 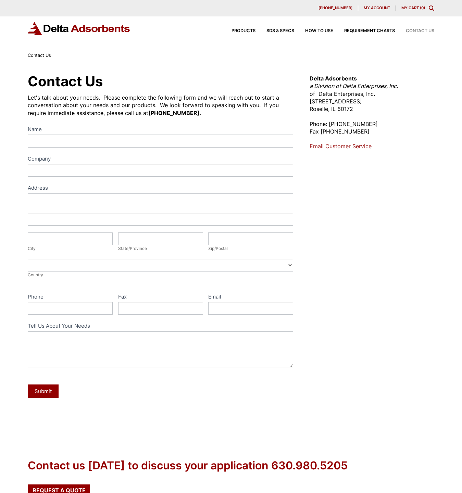 I want to click on img: Delta Adsorbents, so click(x=79, y=28).